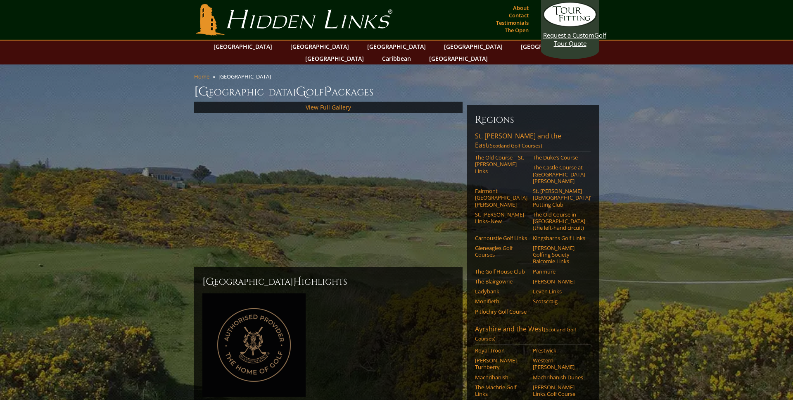  Describe the element at coordinates (512, 23) in the screenshot. I see `a: Testimonials` at that location.